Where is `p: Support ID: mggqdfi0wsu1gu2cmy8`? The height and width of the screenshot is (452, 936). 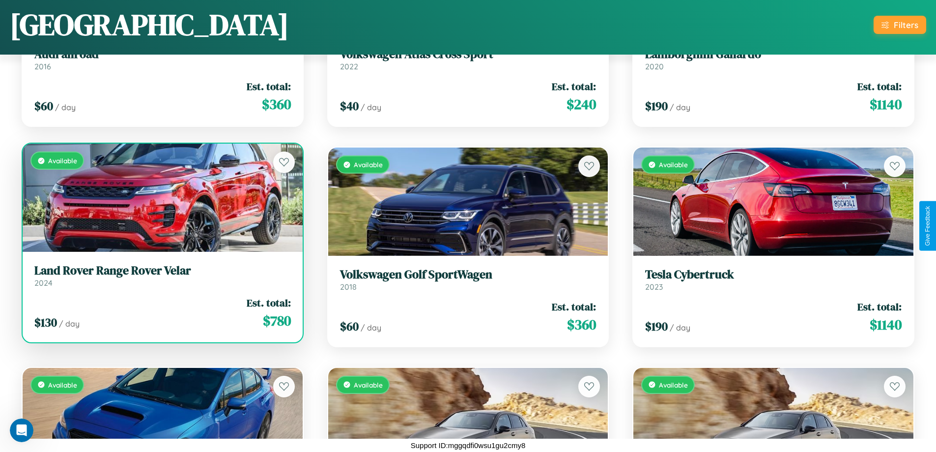 p: Support ID: mggqdfi0wsu1gu2cmy8 is located at coordinates (468, 445).